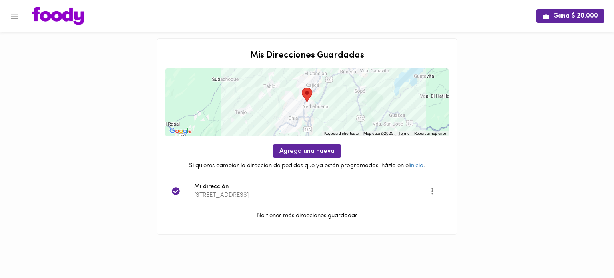  What do you see at coordinates (432, 191) in the screenshot?
I see `button: Opciones` at bounding box center [432, 191].